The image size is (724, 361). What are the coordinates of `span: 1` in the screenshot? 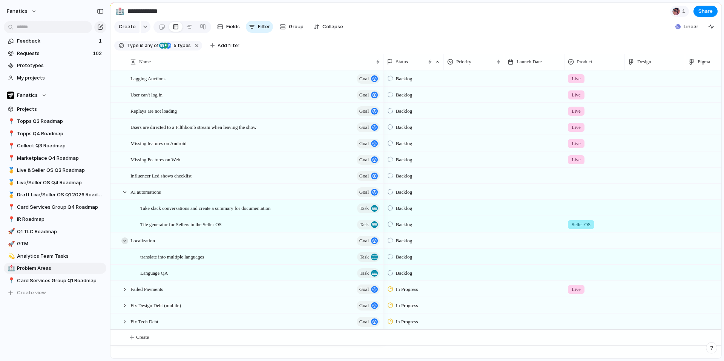 It's located at (685, 11).